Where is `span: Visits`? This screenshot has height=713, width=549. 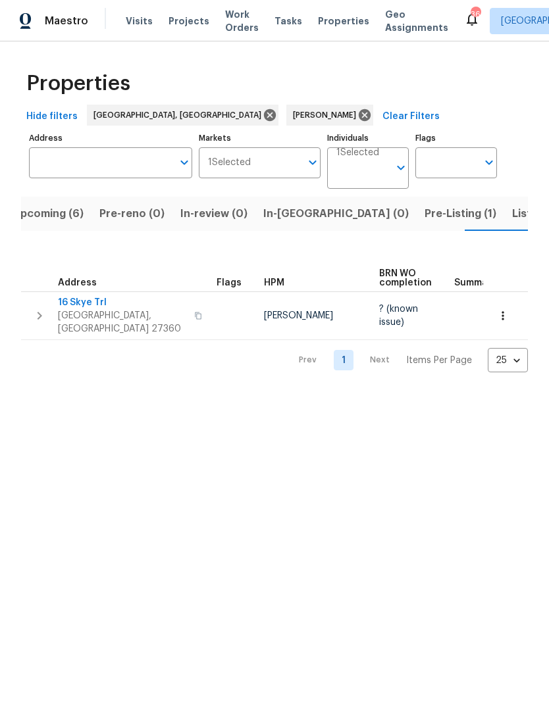 span: Visits is located at coordinates (139, 21).